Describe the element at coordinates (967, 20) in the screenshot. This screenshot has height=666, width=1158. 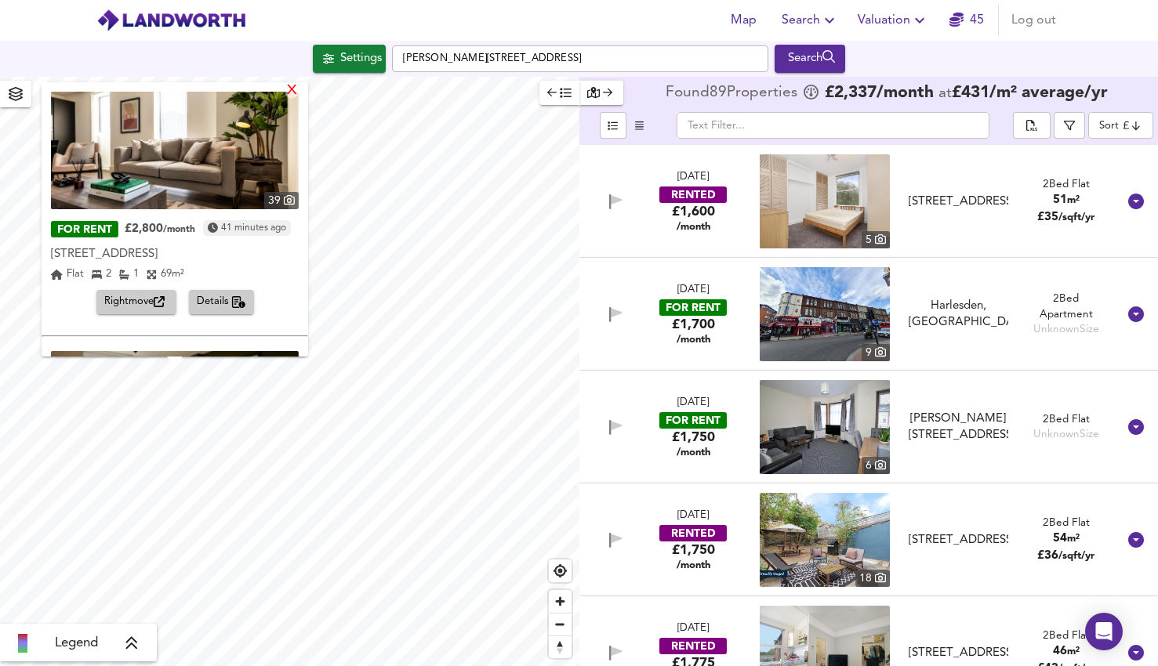
I see `a: 45` at that location.